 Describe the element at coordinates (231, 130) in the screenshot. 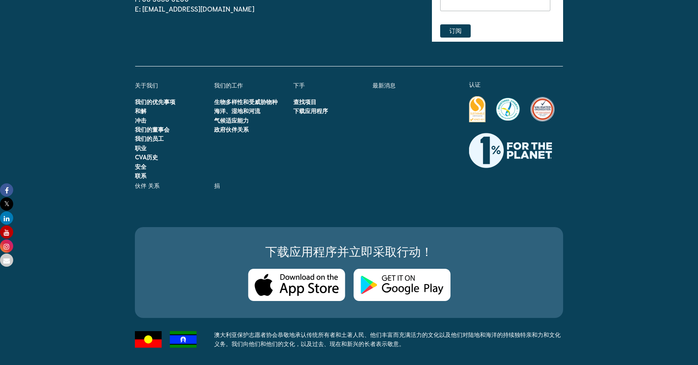

I see `a: 政府伙伴关系` at that location.